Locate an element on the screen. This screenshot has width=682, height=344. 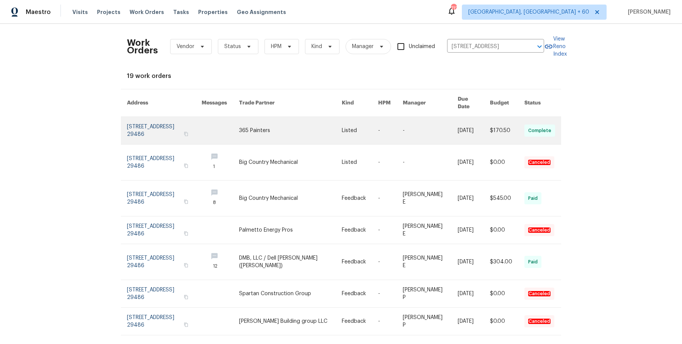
th: Manager is located at coordinates (424, 103).